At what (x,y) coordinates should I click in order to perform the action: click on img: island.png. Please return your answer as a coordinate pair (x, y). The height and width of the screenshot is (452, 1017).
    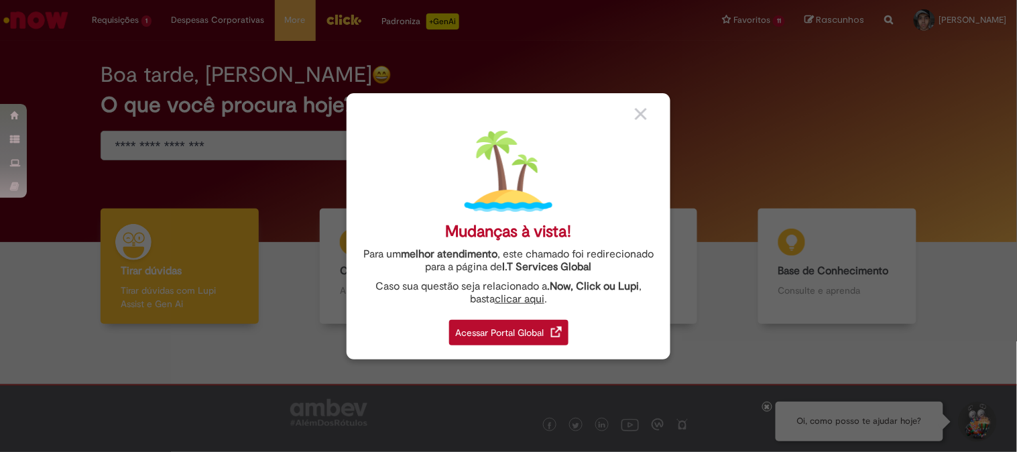
    Looking at the image, I should click on (508, 171).